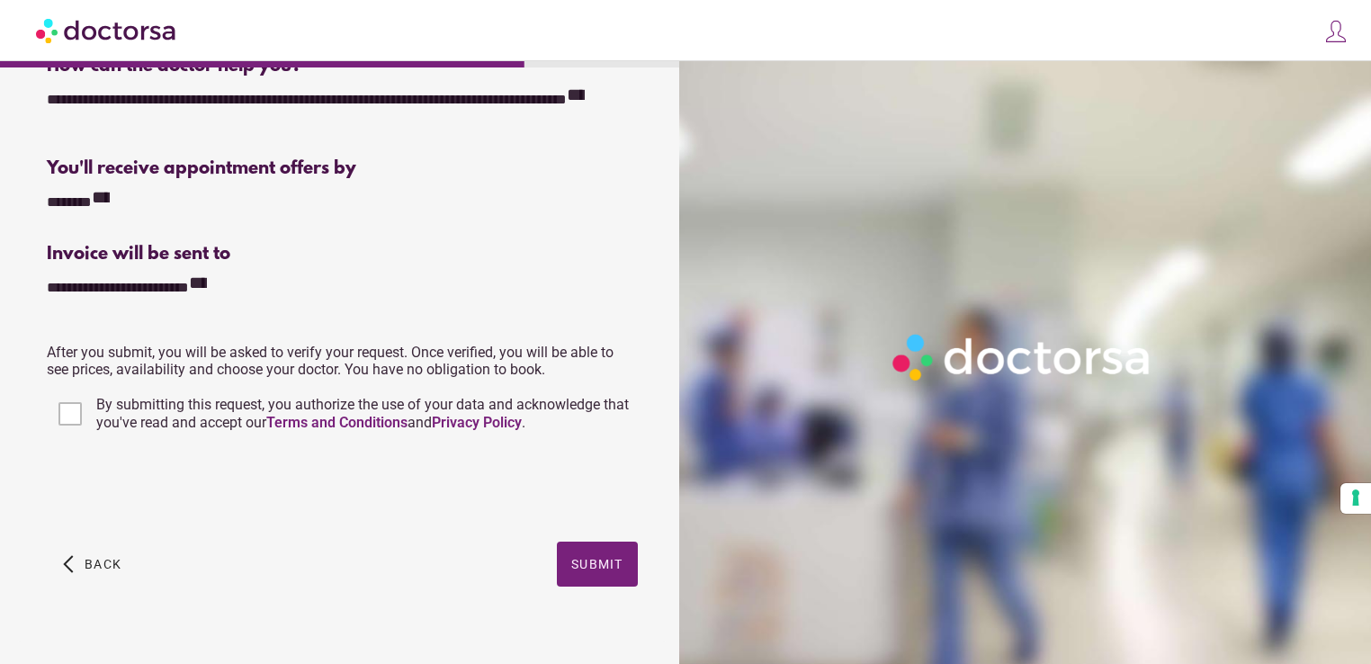 This screenshot has width=1371, height=664. I want to click on button: Submit, so click(597, 564).